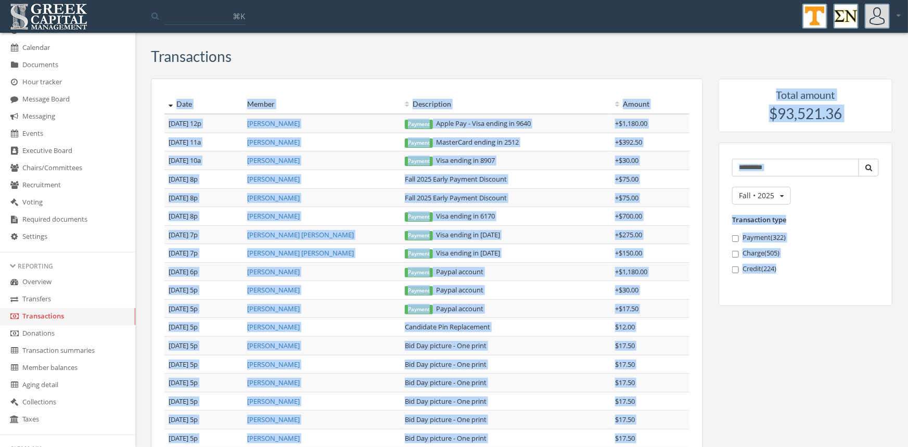  Describe the element at coordinates (735, 270) in the screenshot. I see `input: Credit(224)` at that location.